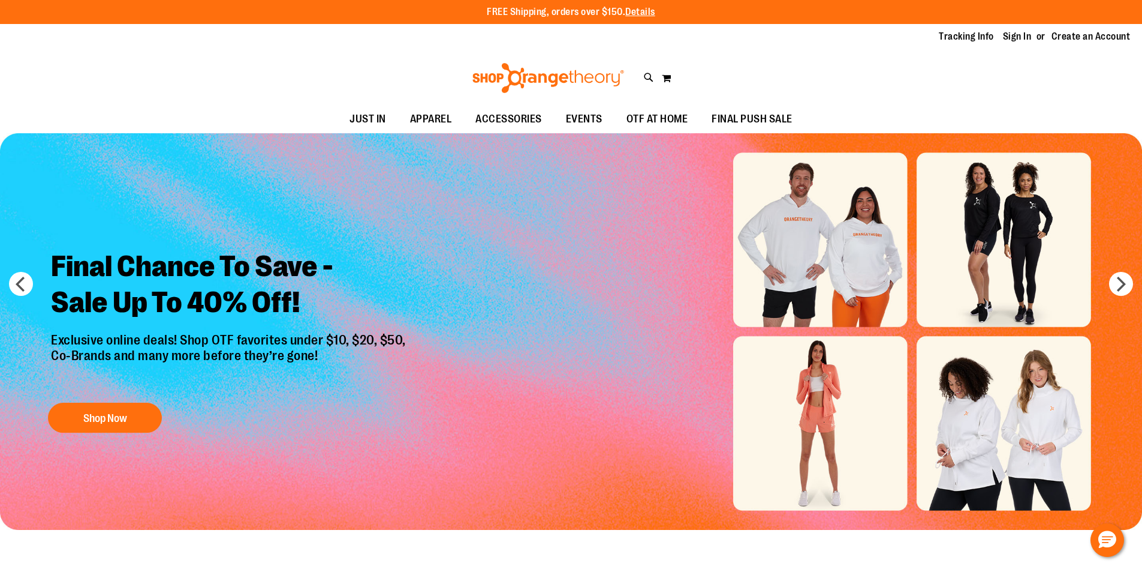  What do you see at coordinates (657, 119) in the screenshot?
I see `a: OTF AT HOME` at bounding box center [657, 119].